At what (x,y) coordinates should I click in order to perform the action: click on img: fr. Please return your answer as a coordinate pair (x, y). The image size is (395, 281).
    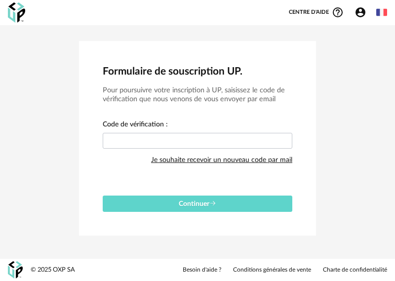
    Looking at the image, I should click on (382, 12).